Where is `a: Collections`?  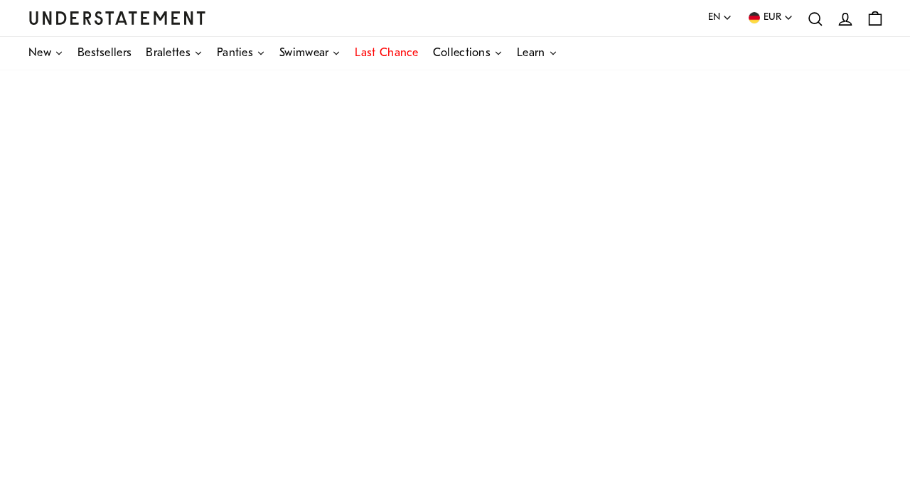
a: Collections is located at coordinates (468, 53).